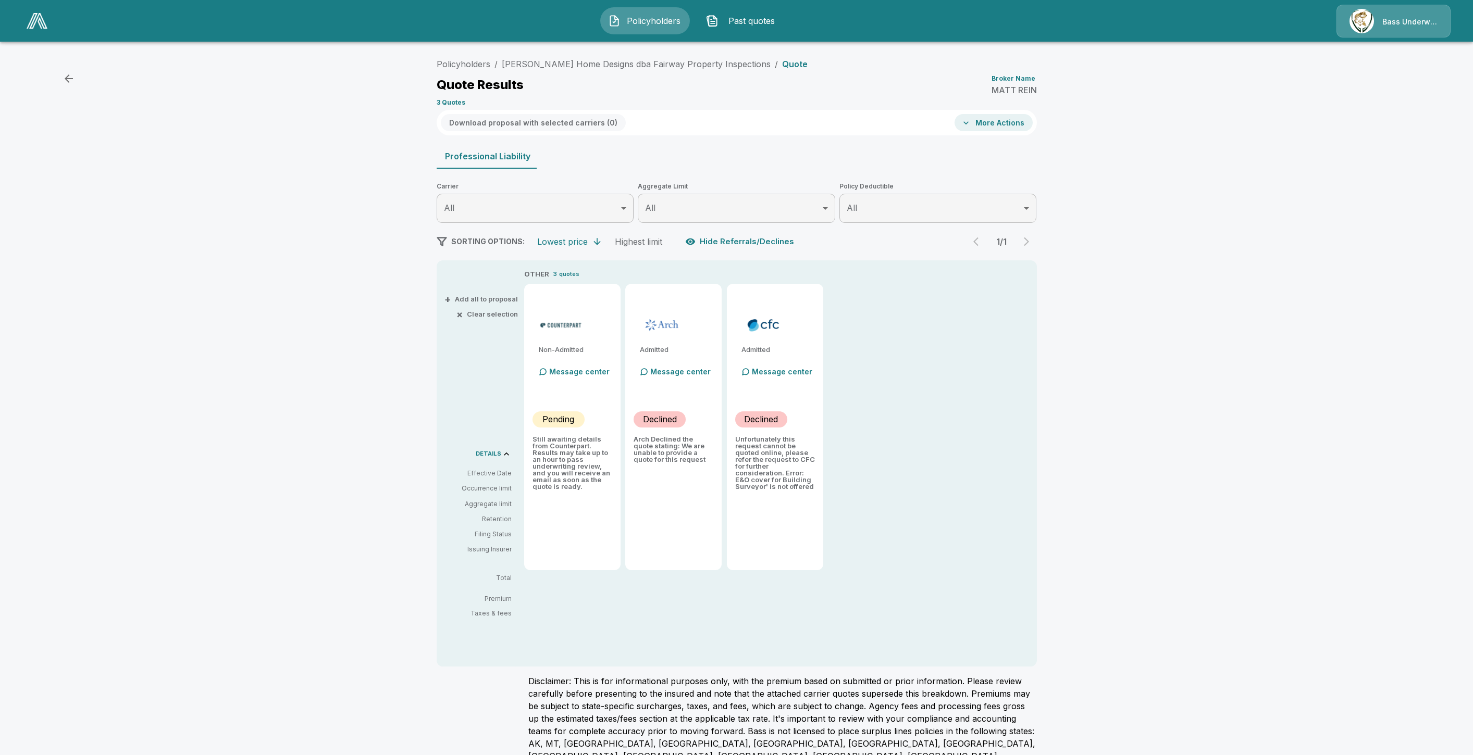 Image resolution: width=1473 pixels, height=755 pixels. Describe the element at coordinates (572, 463) in the screenshot. I see `p: Still awaiting details from Counterpart. Results may take up to an hour to pass underwriting revi...` at that location.